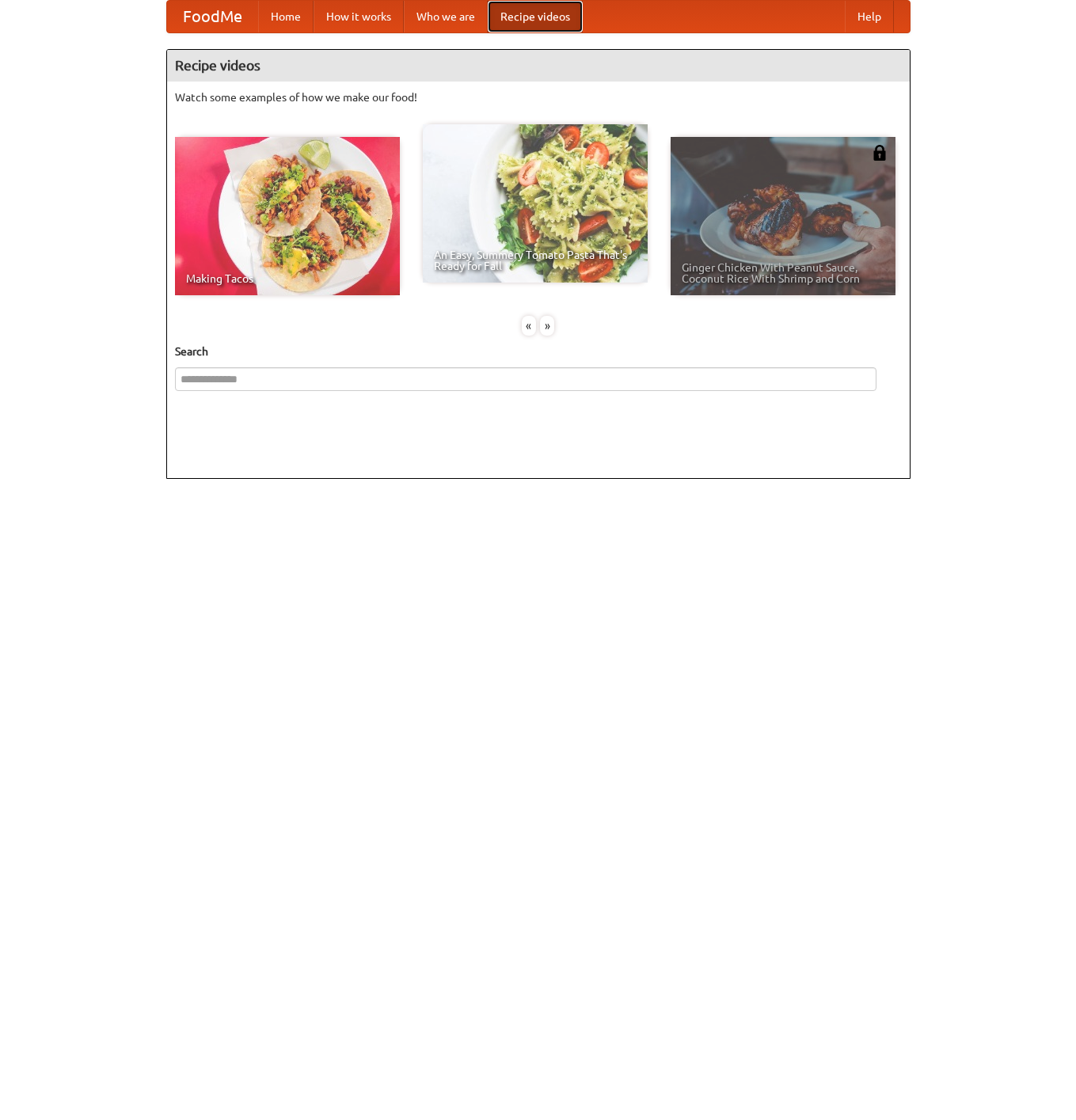  I want to click on a: Home, so click(286, 17).